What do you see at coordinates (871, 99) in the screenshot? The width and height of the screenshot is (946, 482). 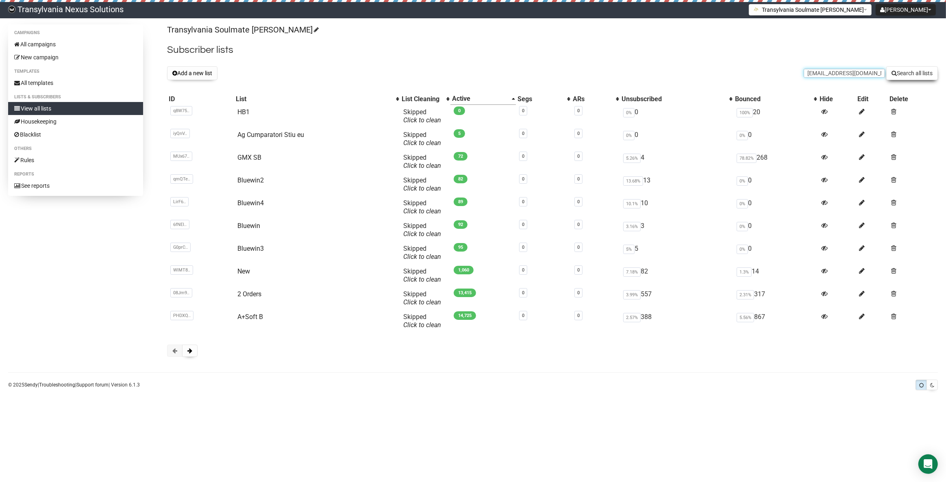 I see `th: Edit: No sort applied, sorting is disabled` at bounding box center [871, 99].